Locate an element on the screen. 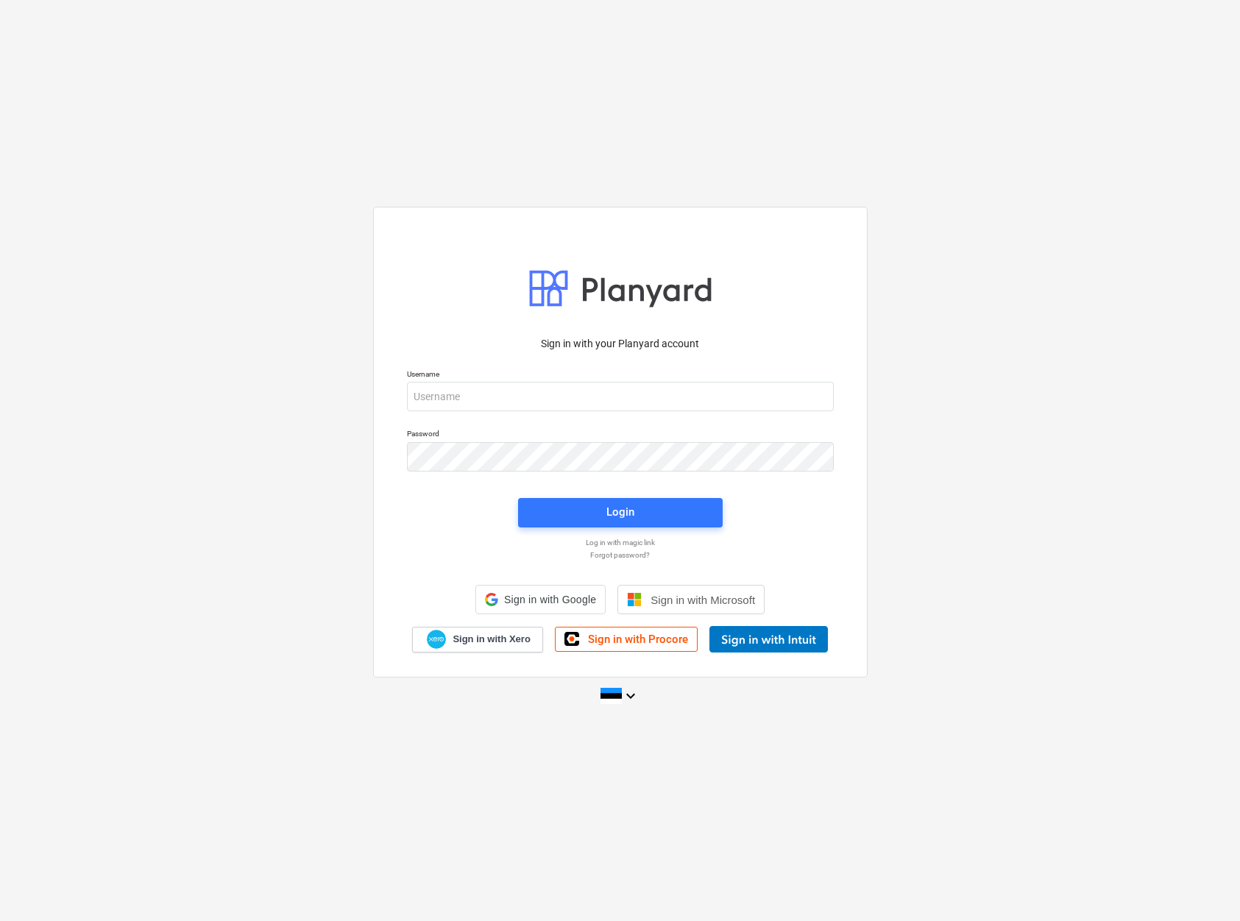 This screenshot has width=1240, height=921. div: Login is located at coordinates (620, 512).